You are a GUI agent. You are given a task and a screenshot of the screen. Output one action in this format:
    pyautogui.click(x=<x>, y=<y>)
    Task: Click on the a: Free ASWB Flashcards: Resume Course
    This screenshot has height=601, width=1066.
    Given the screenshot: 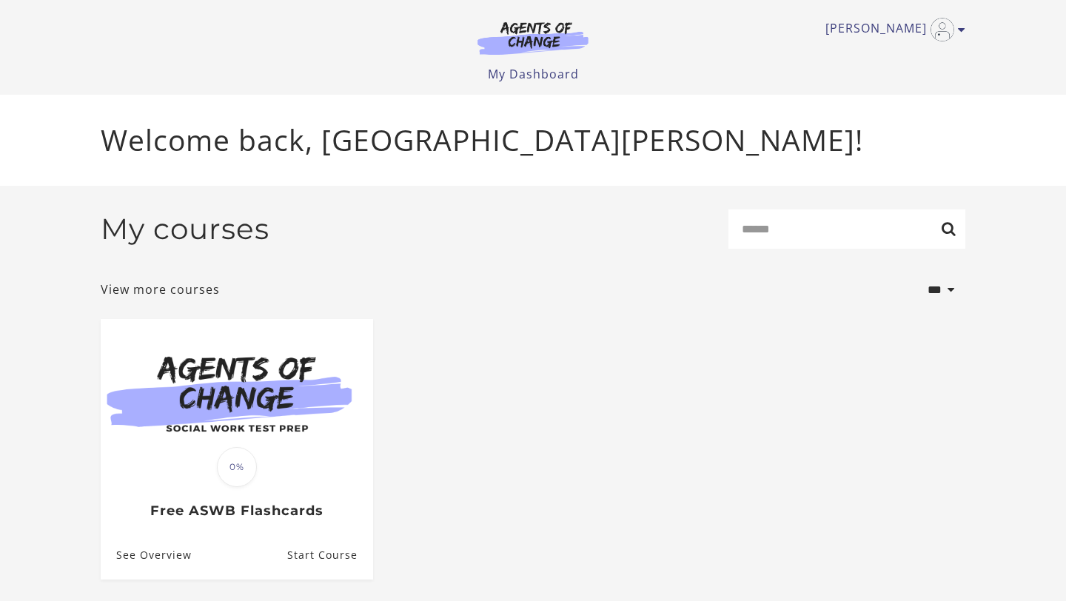 What is the action you would take?
    pyautogui.click(x=330, y=554)
    